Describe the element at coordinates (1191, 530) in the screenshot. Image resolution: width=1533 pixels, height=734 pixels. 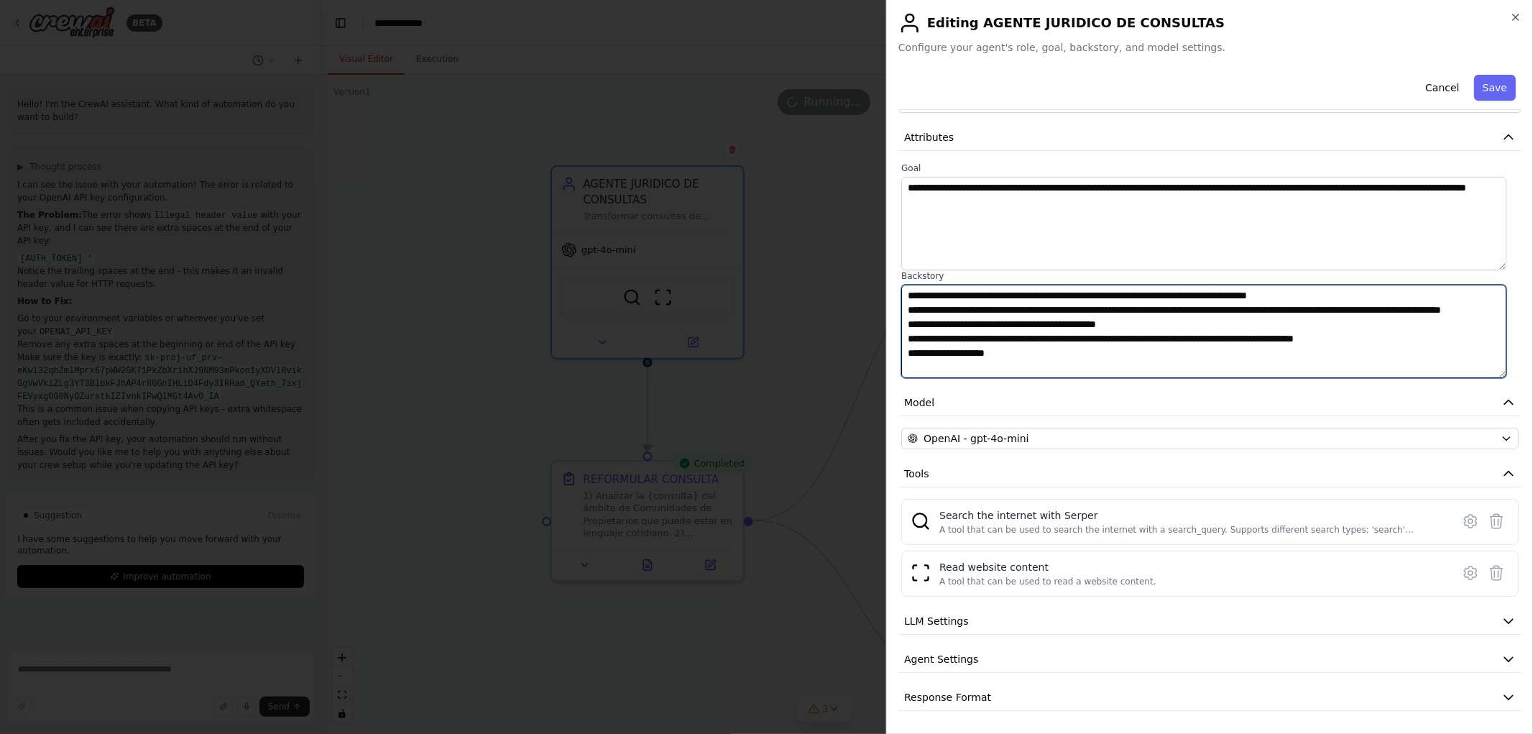
I see `div: A tool that can be used to search the internet with a search_query. Supports different search typ...` at that location.